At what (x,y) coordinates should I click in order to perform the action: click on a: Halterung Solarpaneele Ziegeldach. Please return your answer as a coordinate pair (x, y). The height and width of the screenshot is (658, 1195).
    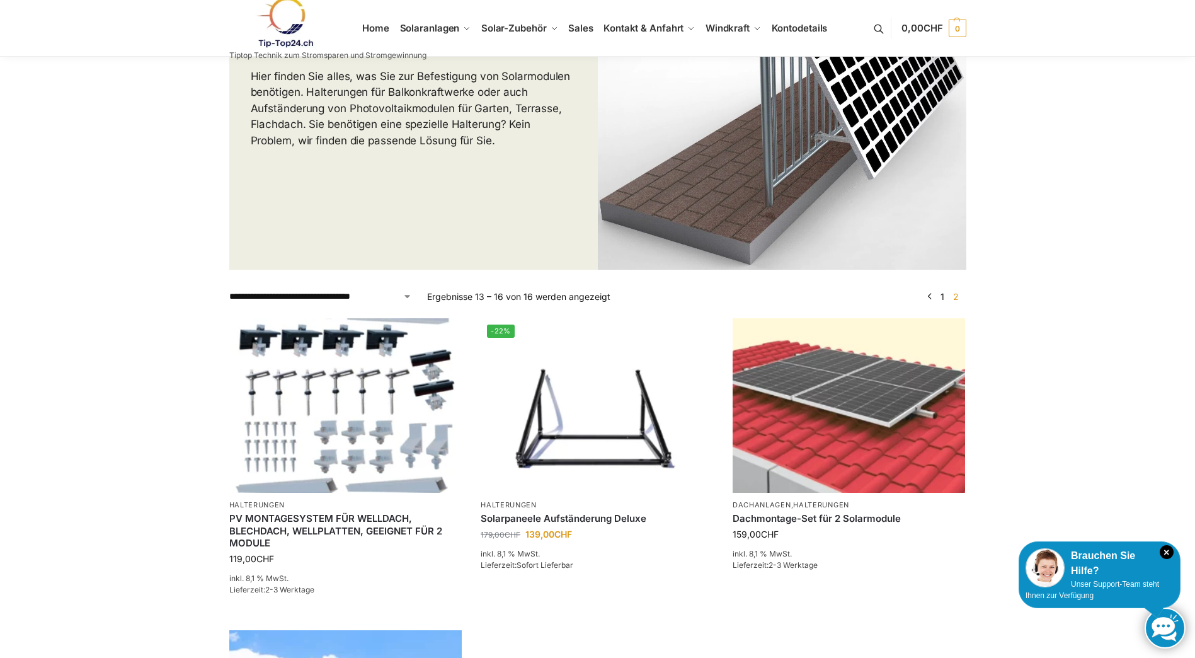
    Looking at the image, I should click on (849, 405).